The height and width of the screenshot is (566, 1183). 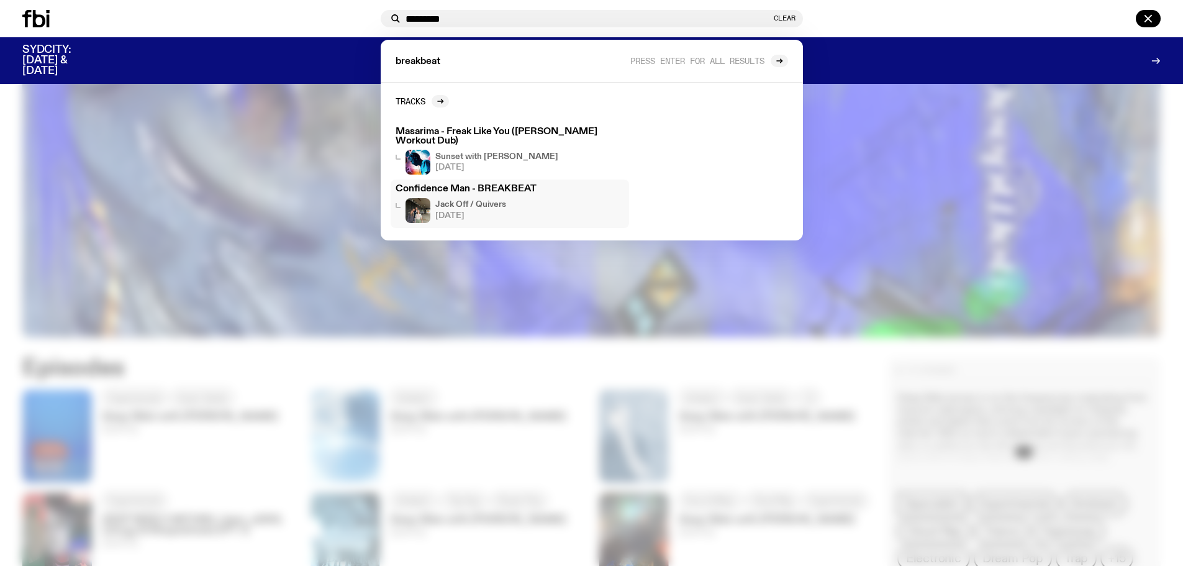 What do you see at coordinates (510, 189) in the screenshot?
I see `h3: Confidence Man - BREAKBEAT` at bounding box center [510, 189].